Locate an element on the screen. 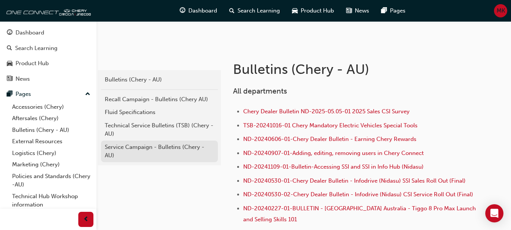  span: up-icon is located at coordinates (88, 94).